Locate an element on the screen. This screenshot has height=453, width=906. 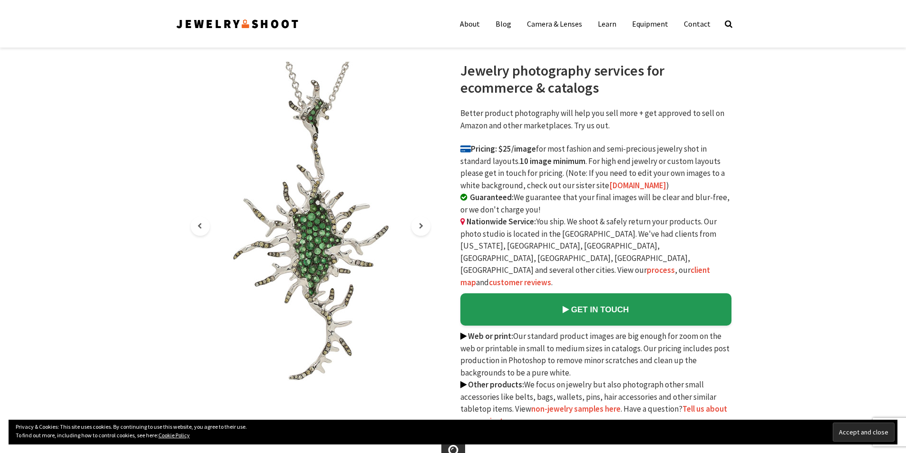
a: process is located at coordinates (661, 270).